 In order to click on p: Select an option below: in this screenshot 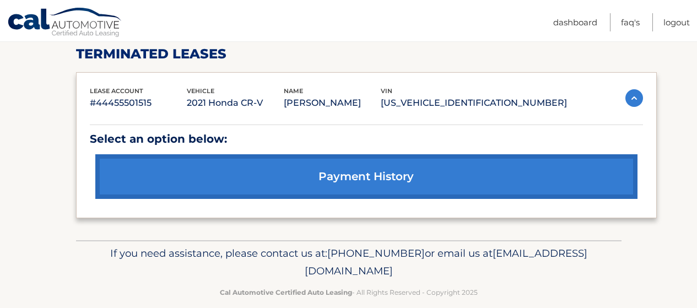, I will do `click(366, 139)`.